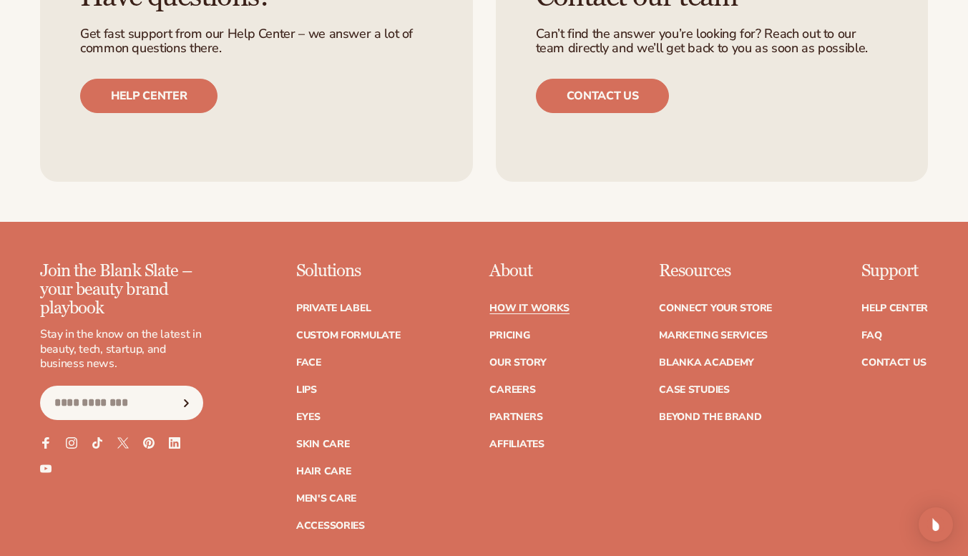 The image size is (968, 556). I want to click on a: Skin Care, so click(323, 444).